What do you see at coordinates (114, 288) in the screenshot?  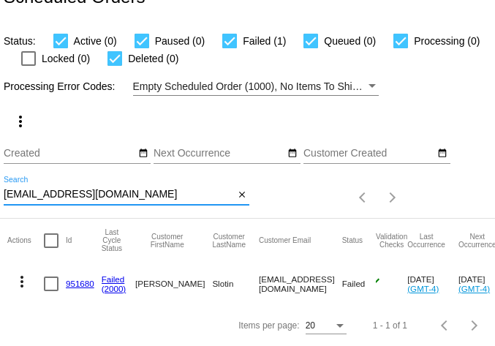 I see `a: (2000)` at bounding box center [114, 288].